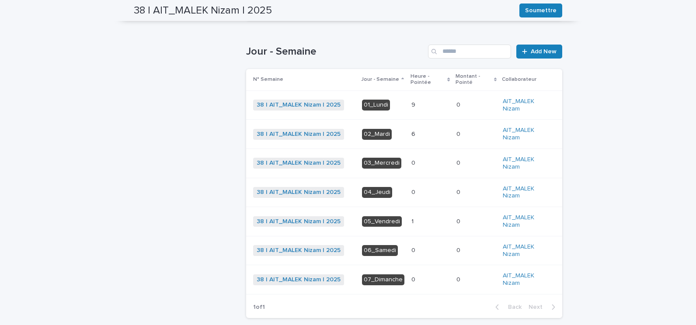 This screenshot has height=325, width=696. Describe the element at coordinates (519, 80) in the screenshot. I see `p: Collaborateur` at that location.